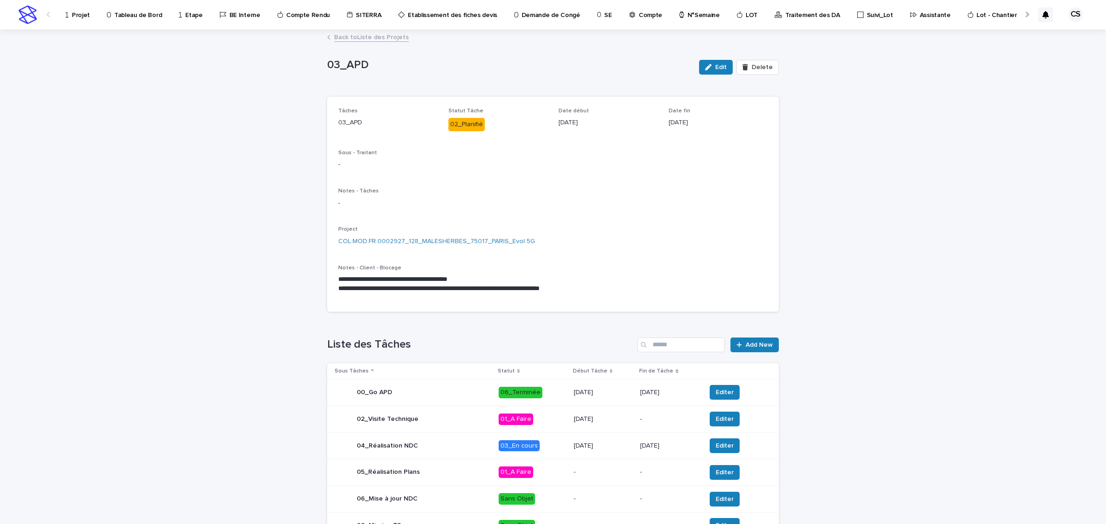  Describe the element at coordinates (656, 371) in the screenshot. I see `p: Fin de Tâche` at that location.